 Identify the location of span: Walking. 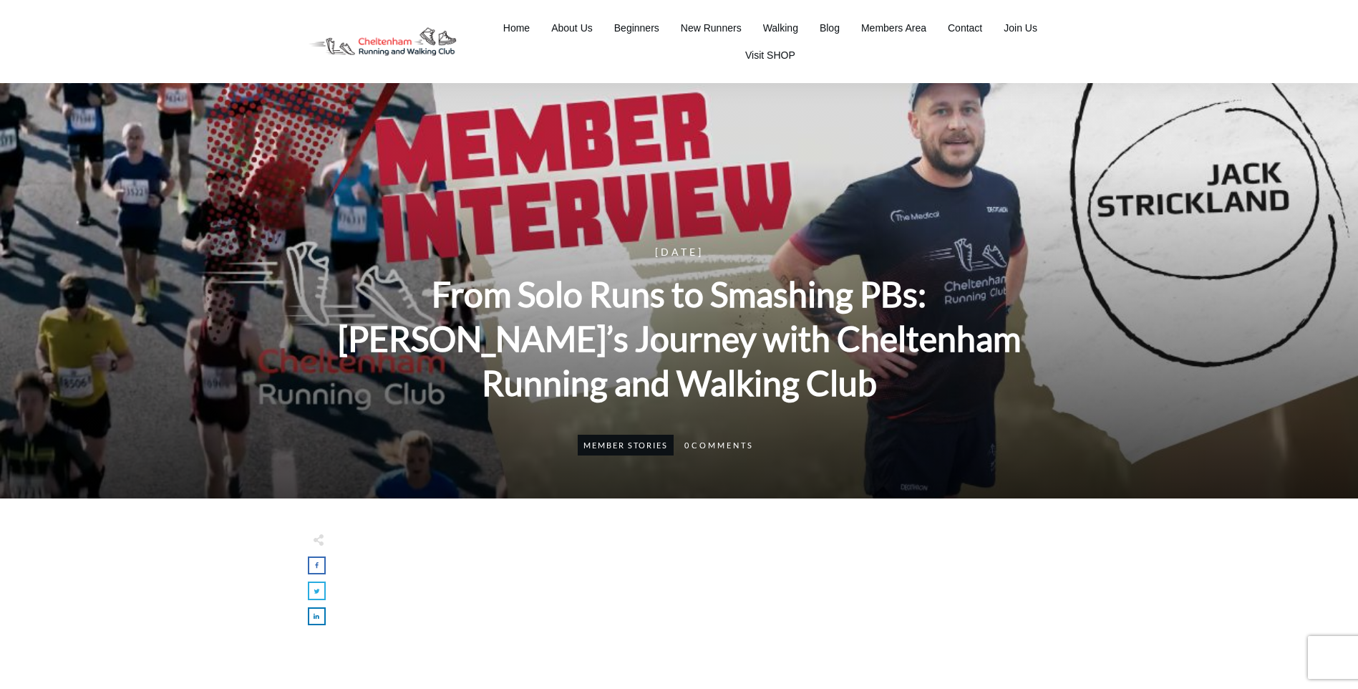
(780, 28).